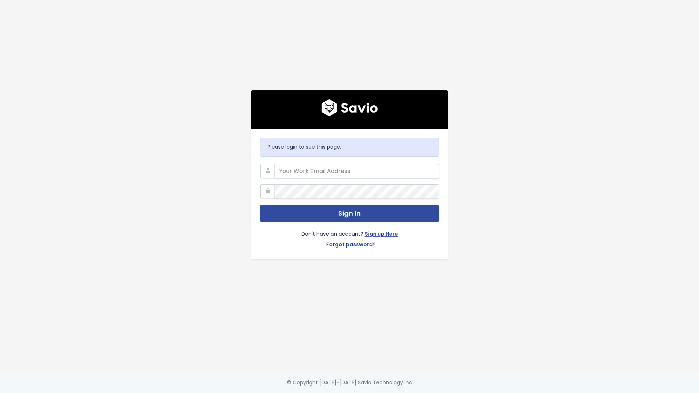 The image size is (699, 393). Describe the element at coordinates (350, 108) in the screenshot. I see `img: logo600x187.a314fd40982d.png` at that location.